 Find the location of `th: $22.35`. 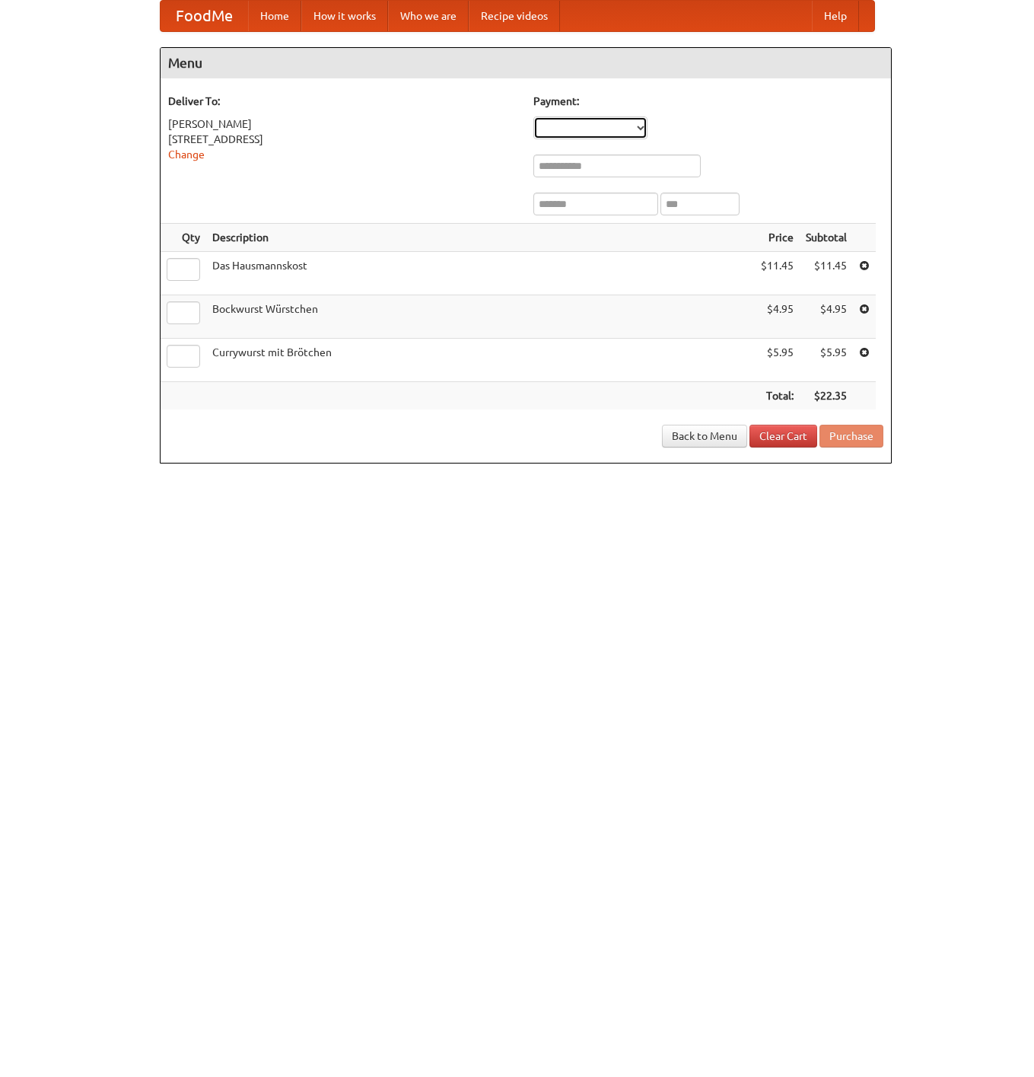

th: $22.35 is located at coordinates (827, 396).